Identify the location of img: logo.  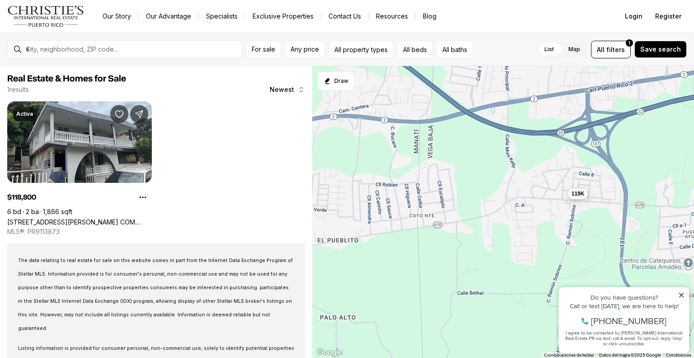
(46, 16).